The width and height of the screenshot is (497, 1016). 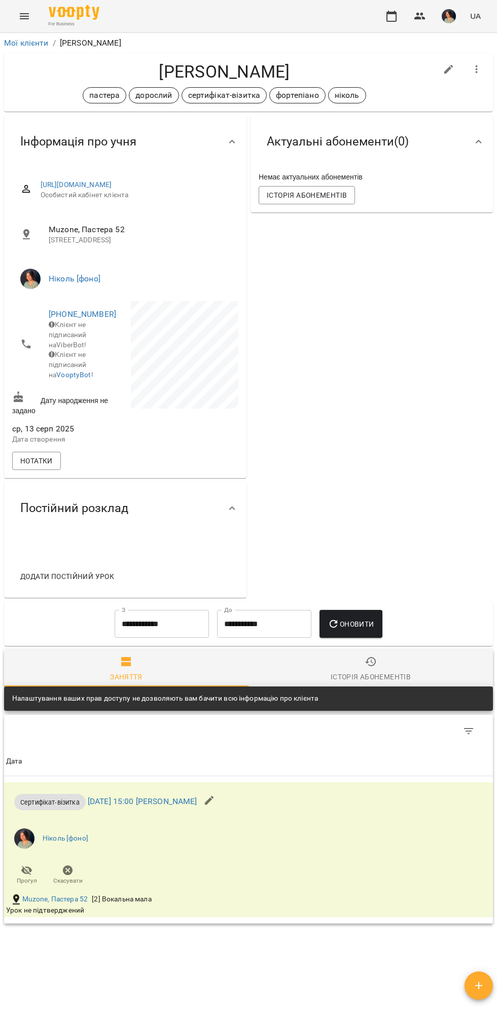 What do you see at coordinates (347, 95) in the screenshot?
I see `p: ніколь` at bounding box center [347, 95].